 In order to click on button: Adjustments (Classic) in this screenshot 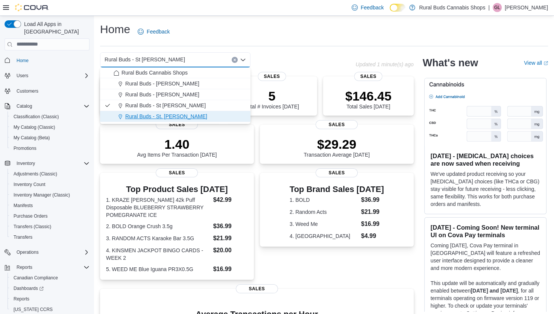, I will do `click(50, 174)`.